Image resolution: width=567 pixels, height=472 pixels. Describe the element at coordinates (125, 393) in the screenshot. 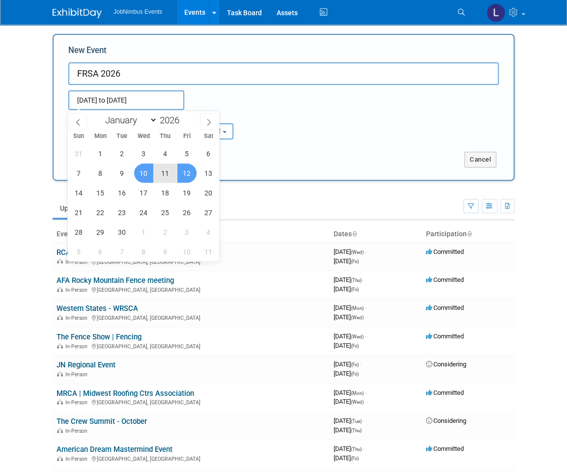

I see `a: MRCA | Midwest Roofing Ctrs Association` at that location.